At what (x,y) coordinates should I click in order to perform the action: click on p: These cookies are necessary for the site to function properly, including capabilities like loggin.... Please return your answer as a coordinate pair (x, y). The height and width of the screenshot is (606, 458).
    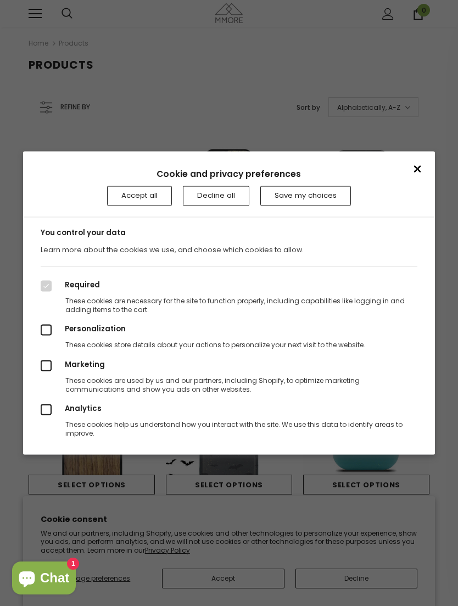
    Looking at the image, I should click on (229, 305).